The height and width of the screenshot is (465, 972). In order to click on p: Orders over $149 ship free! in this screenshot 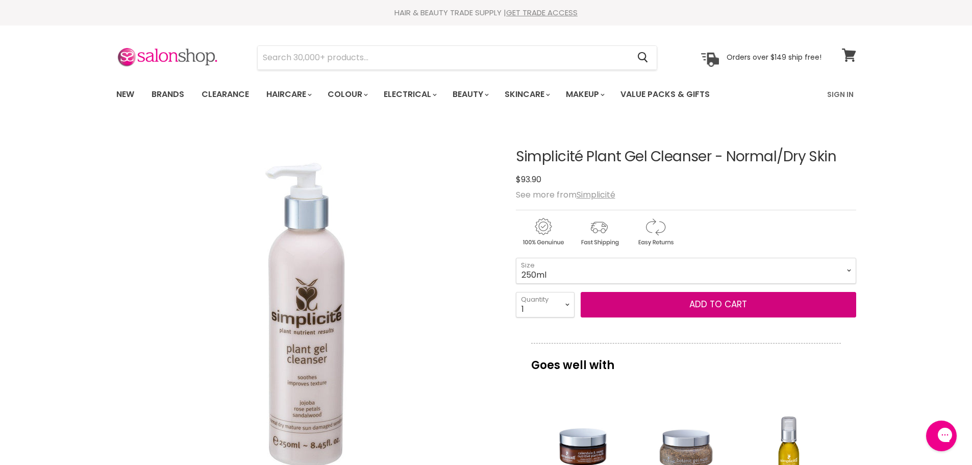, I will do `click(774, 57)`.